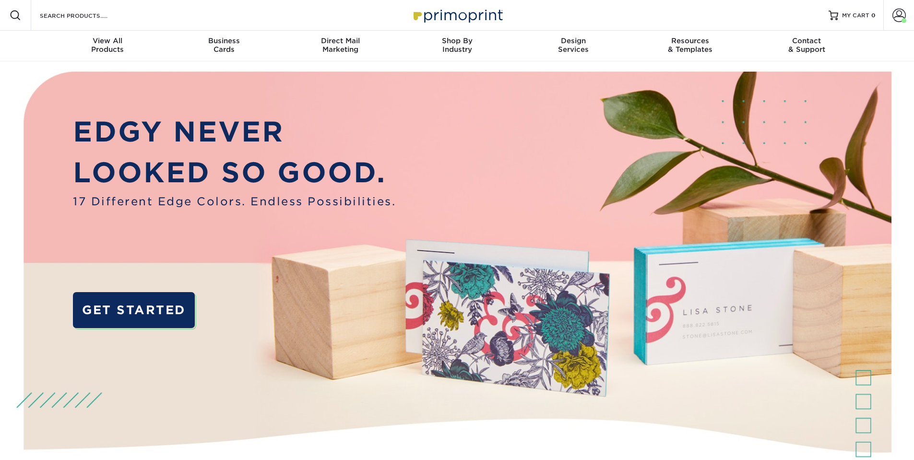 The width and height of the screenshot is (914, 460). Describe the element at coordinates (806, 45) in the screenshot. I see `div: & Support` at that location.